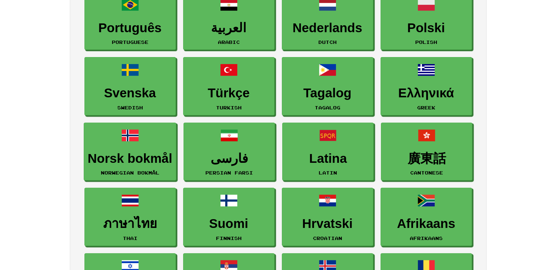  I want to click on small: Finnish, so click(229, 238).